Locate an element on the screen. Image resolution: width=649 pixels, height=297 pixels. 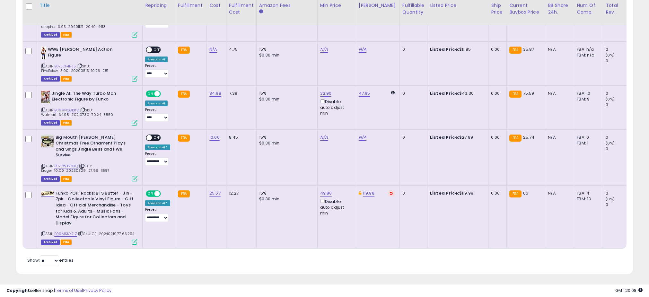
b: Listed Price: is located at coordinates (444, 193).